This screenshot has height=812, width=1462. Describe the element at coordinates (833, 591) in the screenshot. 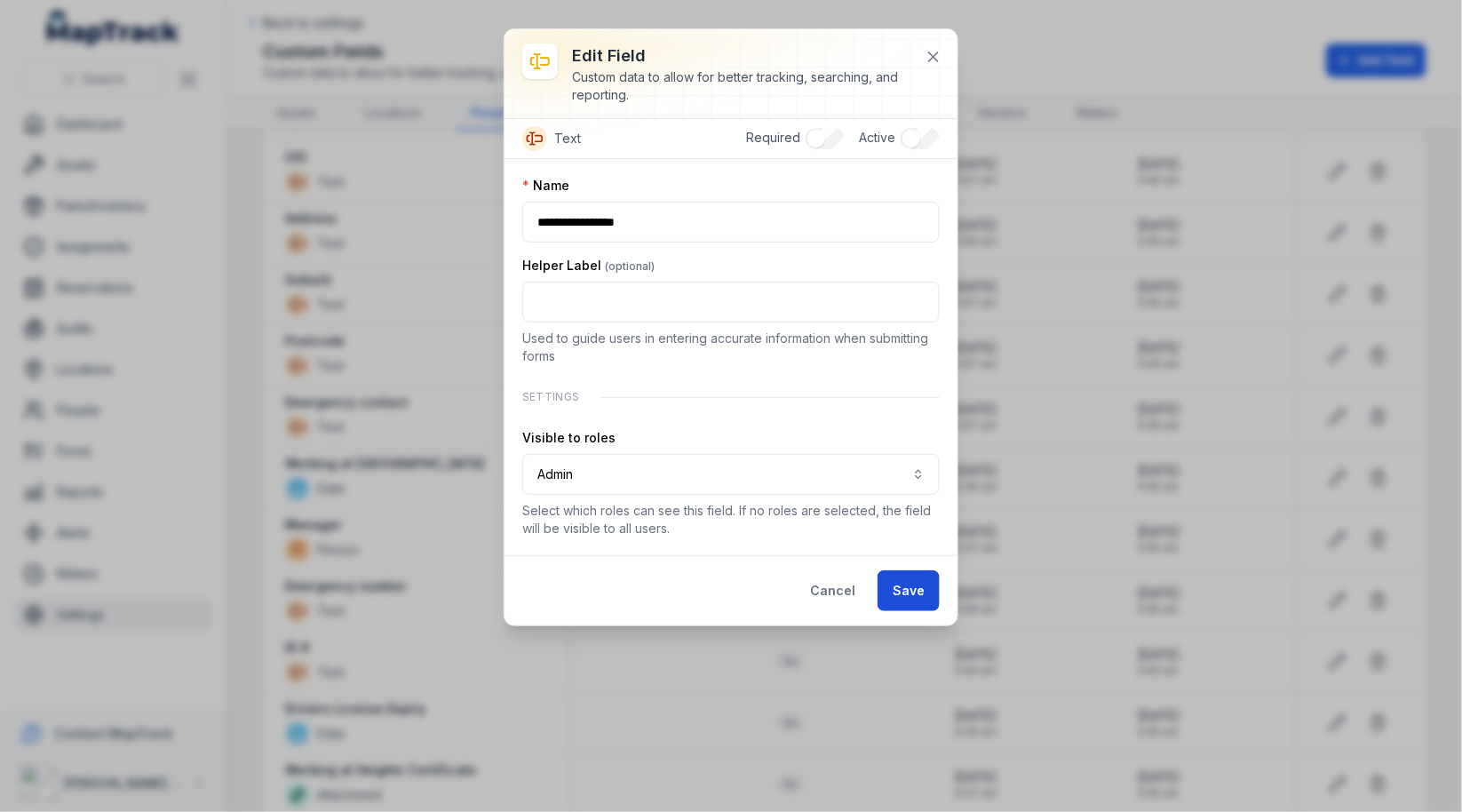

I see `button: Cancel` at that location.